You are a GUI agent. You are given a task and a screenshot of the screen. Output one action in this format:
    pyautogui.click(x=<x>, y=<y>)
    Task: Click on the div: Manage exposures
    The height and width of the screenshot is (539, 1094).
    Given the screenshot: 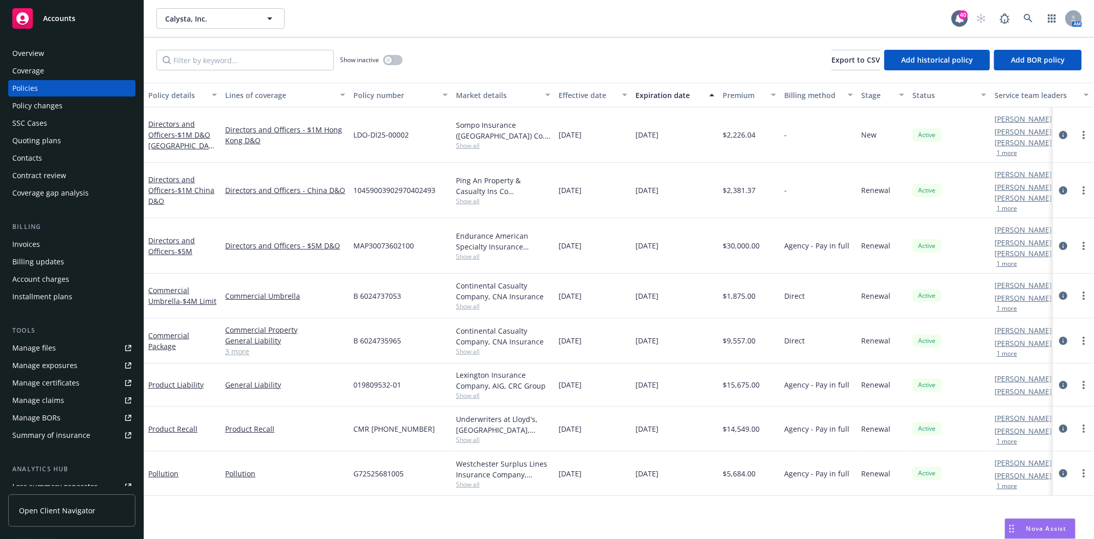 What is the action you would take?
    pyautogui.click(x=45, y=365)
    